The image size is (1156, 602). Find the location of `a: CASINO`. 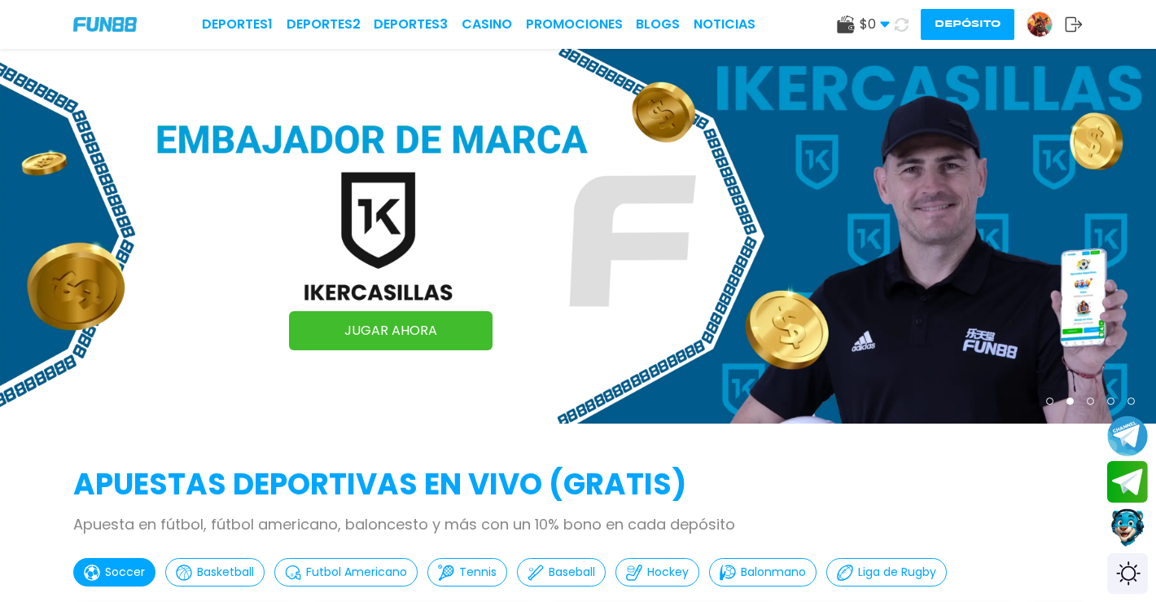

a: CASINO is located at coordinates (487, 24).